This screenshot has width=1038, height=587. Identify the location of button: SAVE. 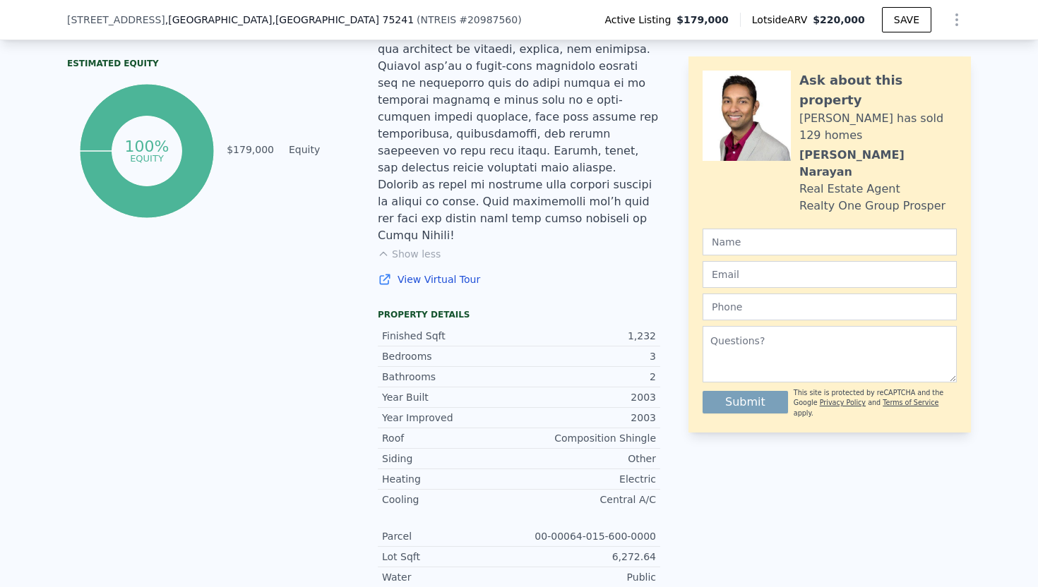
(906, 20).